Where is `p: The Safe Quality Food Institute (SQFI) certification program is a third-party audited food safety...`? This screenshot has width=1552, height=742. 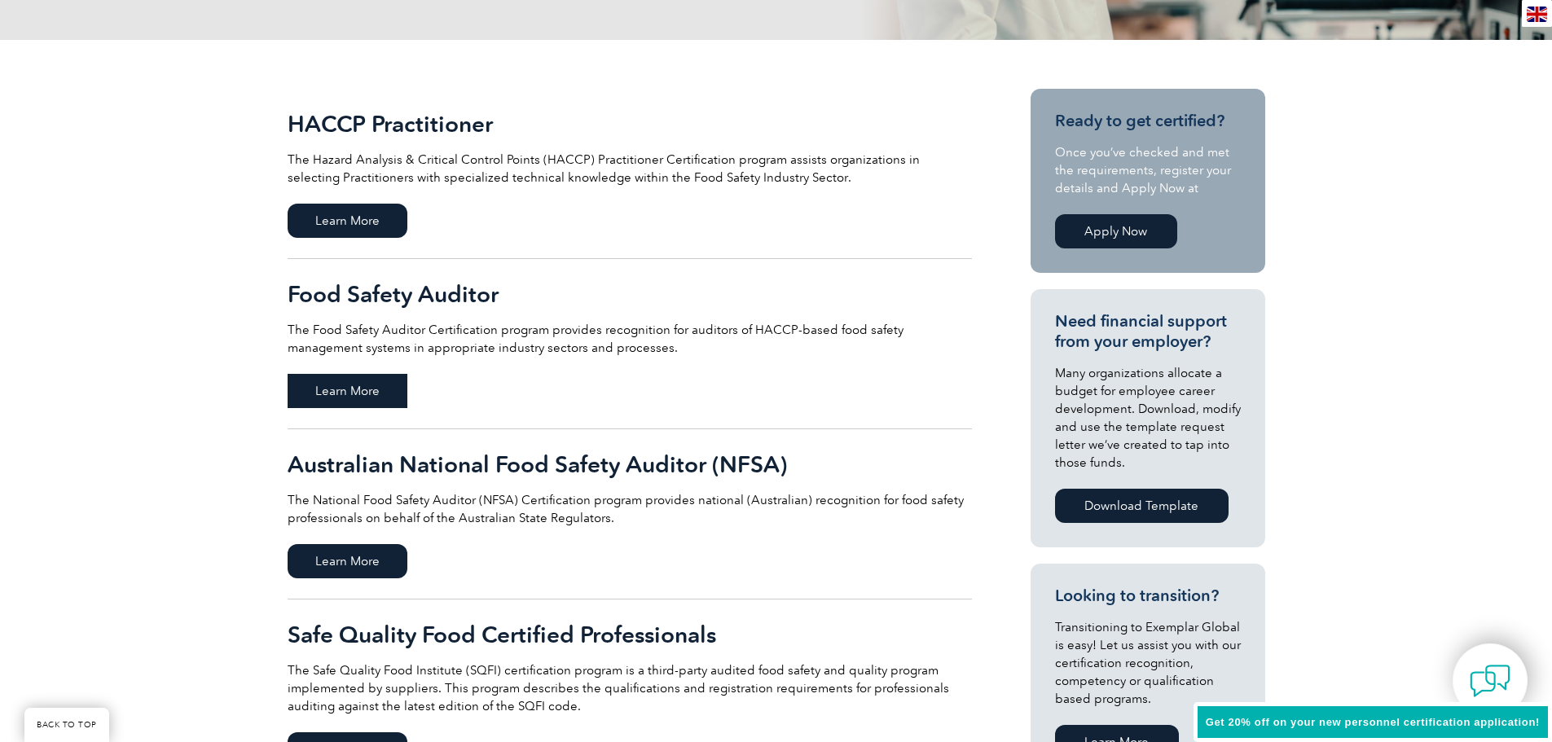
p: The Safe Quality Food Institute (SQFI) certification program is a third-party audited food safety... is located at coordinates (630, 688).